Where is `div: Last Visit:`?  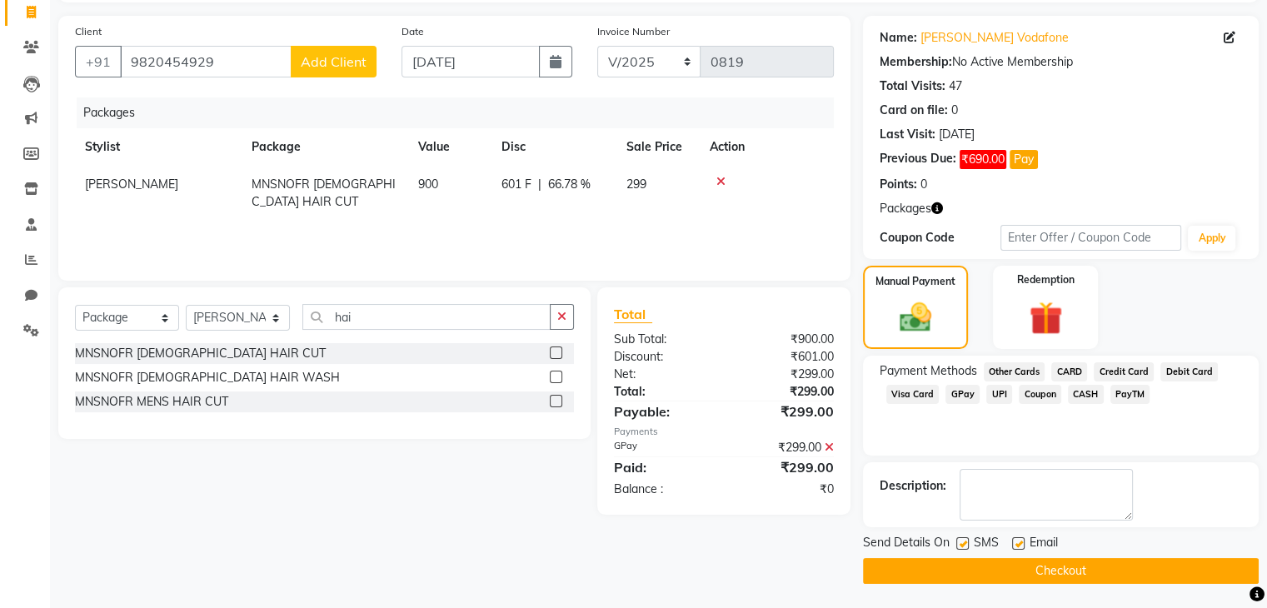
div: Last Visit: is located at coordinates (907, 134).